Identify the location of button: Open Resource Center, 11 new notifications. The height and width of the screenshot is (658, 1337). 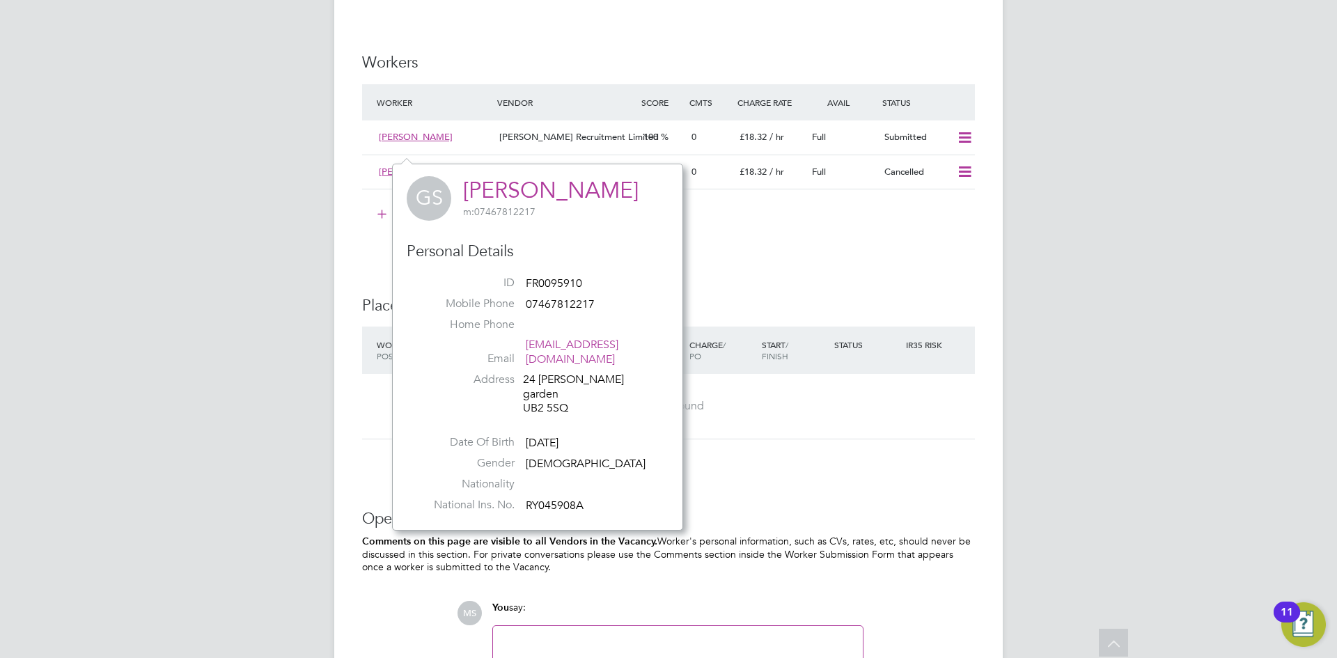
(1304, 625).